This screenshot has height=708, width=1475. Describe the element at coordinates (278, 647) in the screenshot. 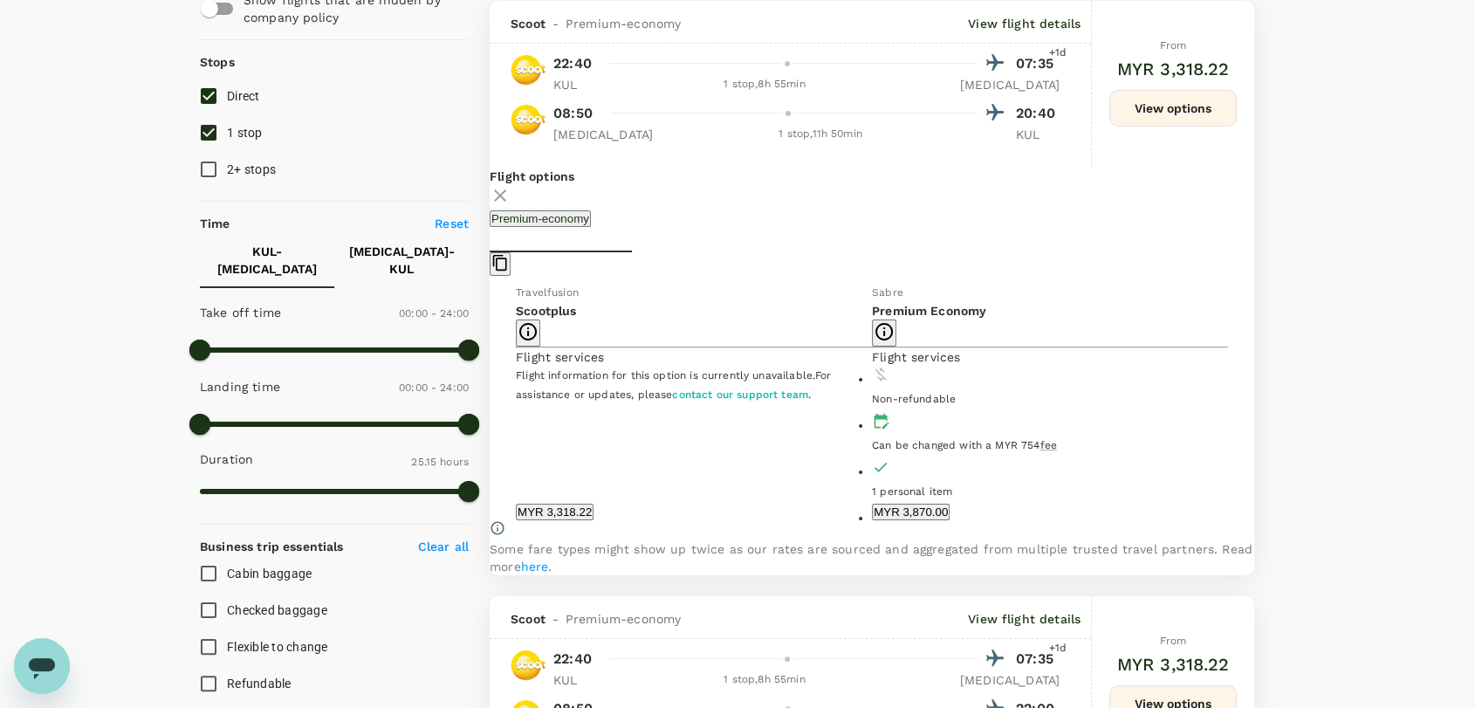

I see `span: Flexible to change` at that location.